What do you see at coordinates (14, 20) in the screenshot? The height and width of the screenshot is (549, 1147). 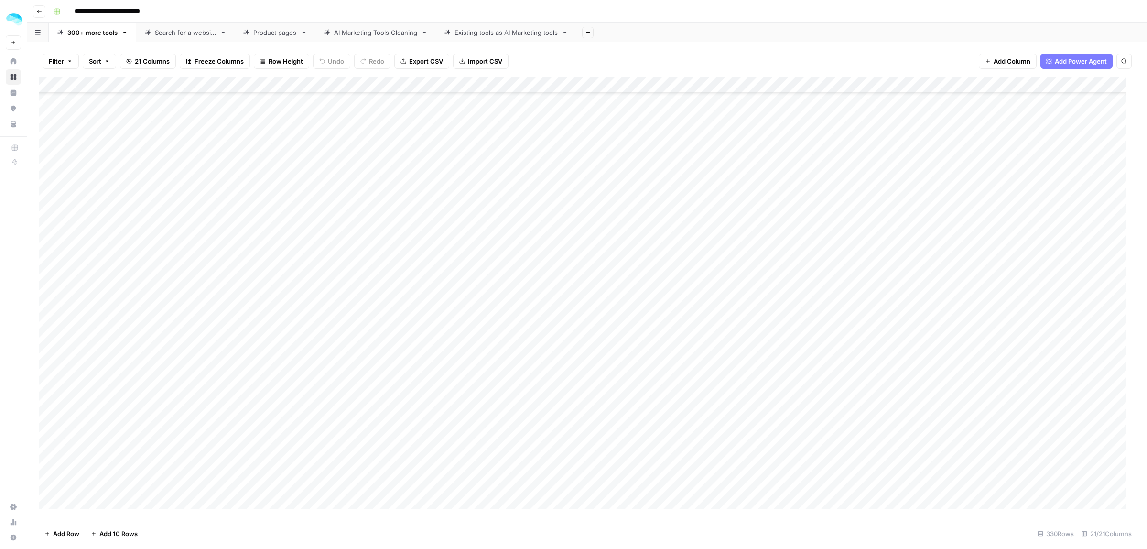 I see `img: ColdiQ Logo` at bounding box center [14, 20].